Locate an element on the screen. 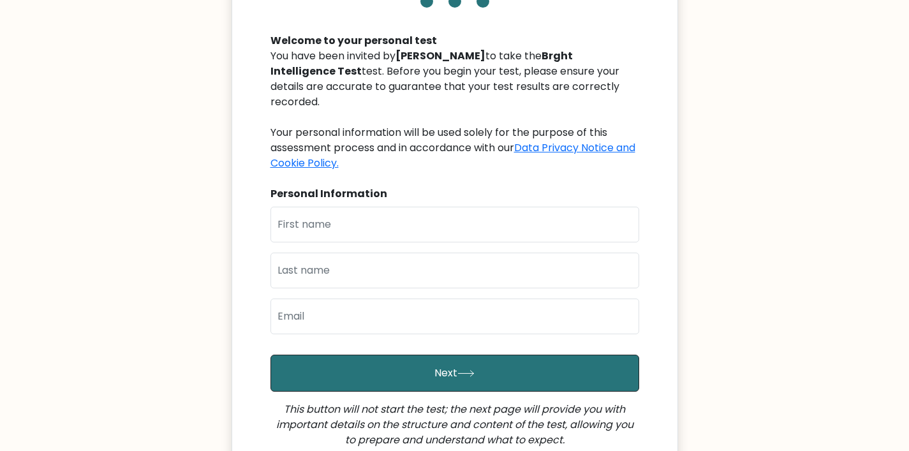 This screenshot has height=451, width=909. input: Last name is located at coordinates (455, 271).